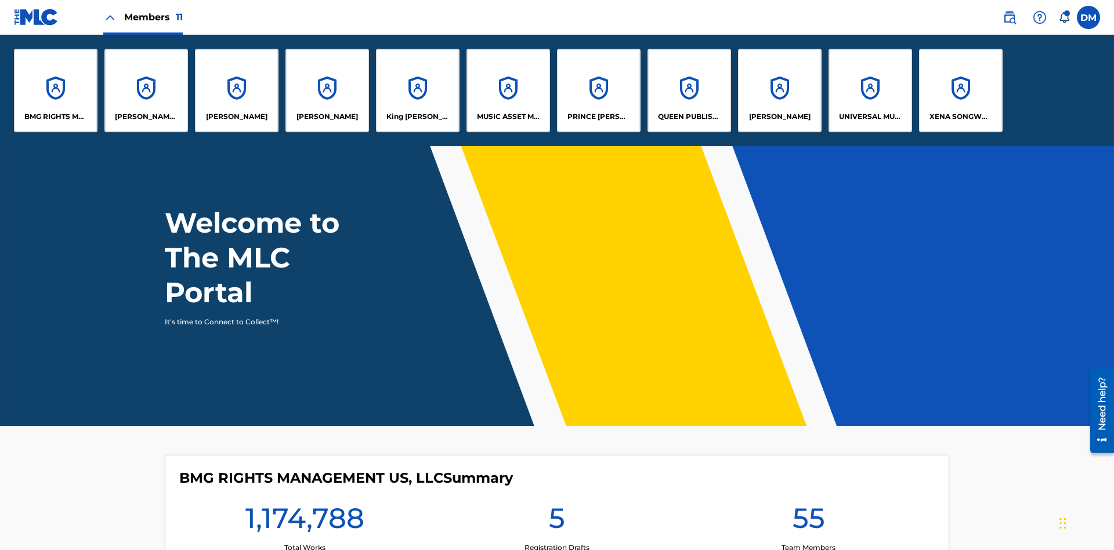  What do you see at coordinates (689, 117) in the screenshot?
I see `p: QUEEN PUBLISHA` at bounding box center [689, 117].